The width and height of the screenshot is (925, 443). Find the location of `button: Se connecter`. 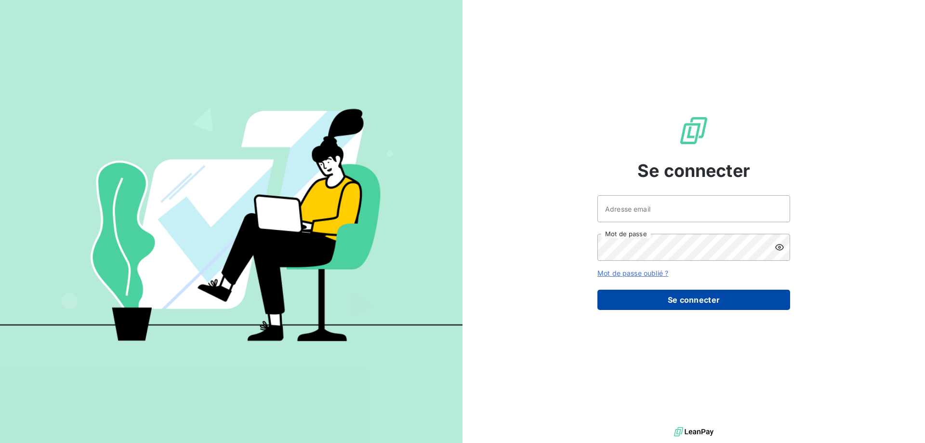

button: Se connecter is located at coordinates (694, 300).